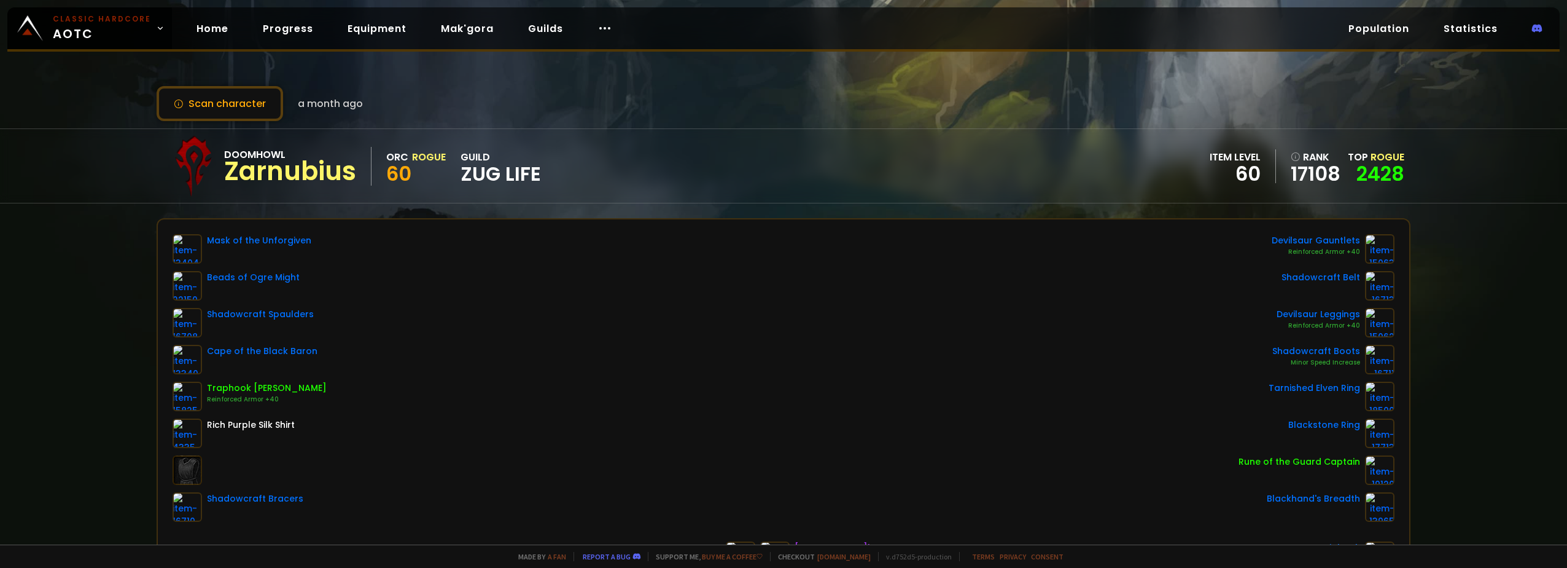 This screenshot has width=1567, height=568. What do you see at coordinates (1314, 498) in the screenshot?
I see `div: Blackhand's Breadth` at bounding box center [1314, 498].